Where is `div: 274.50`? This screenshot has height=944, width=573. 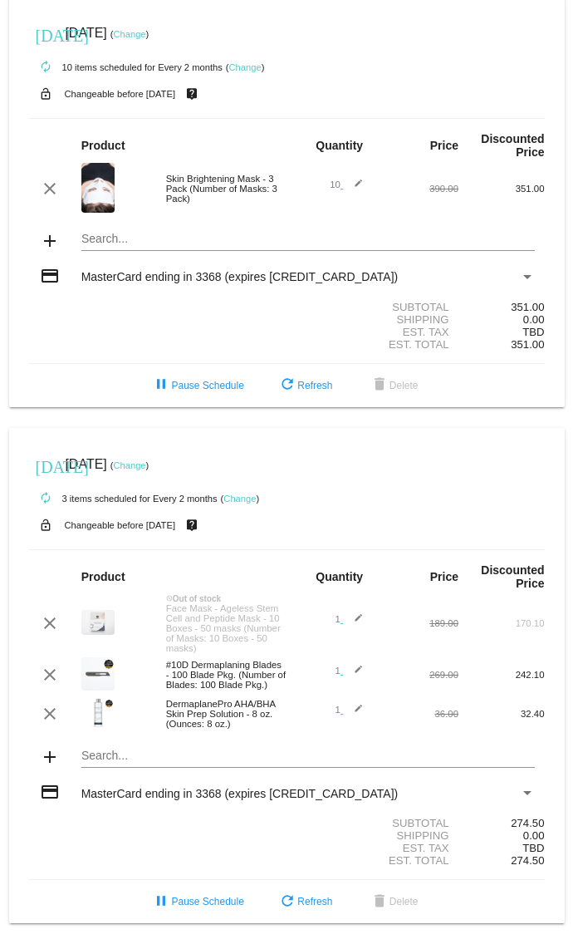 div: 274.50 is located at coordinates (502, 823).